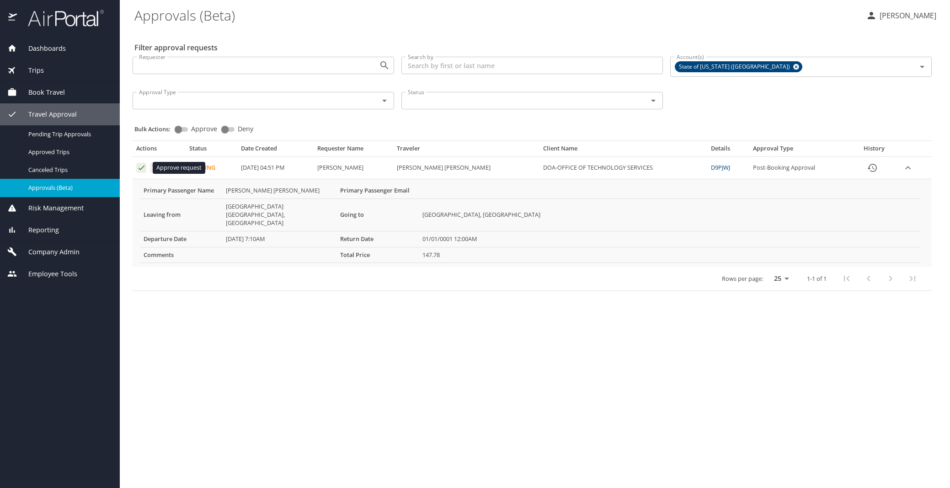 The image size is (950, 488). What do you see at coordinates (211, 168) in the screenshot?
I see `td: Pending` at bounding box center [211, 168].